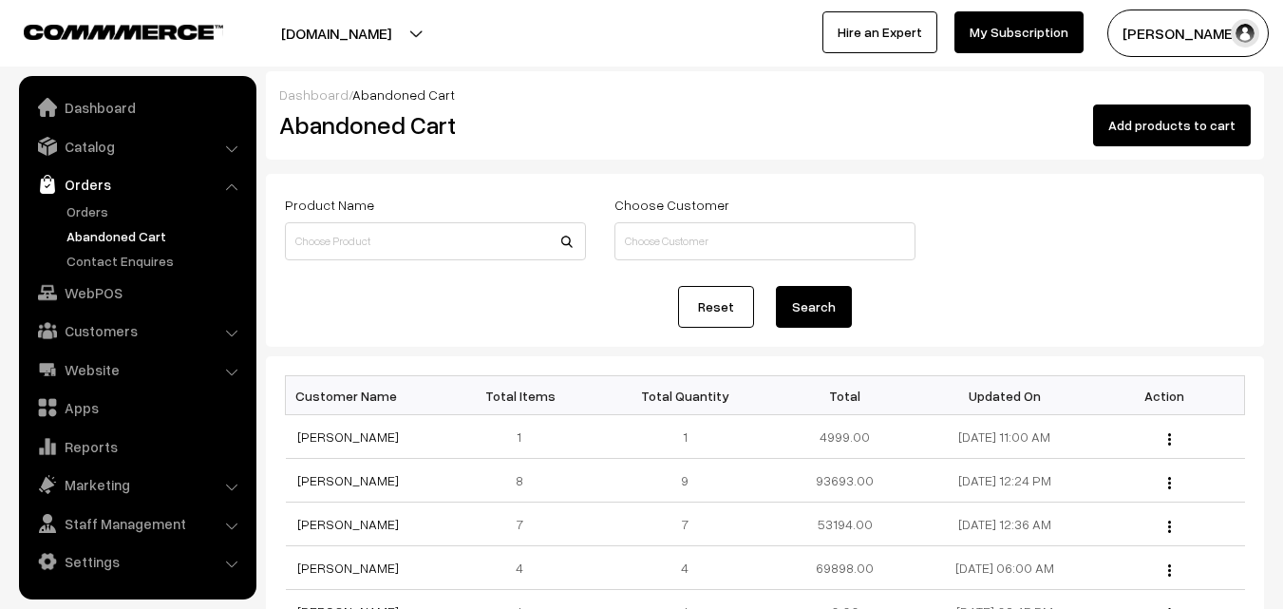 The width and height of the screenshot is (1283, 609). What do you see at coordinates (716, 307) in the screenshot?
I see `a: Reset` at bounding box center [716, 307].